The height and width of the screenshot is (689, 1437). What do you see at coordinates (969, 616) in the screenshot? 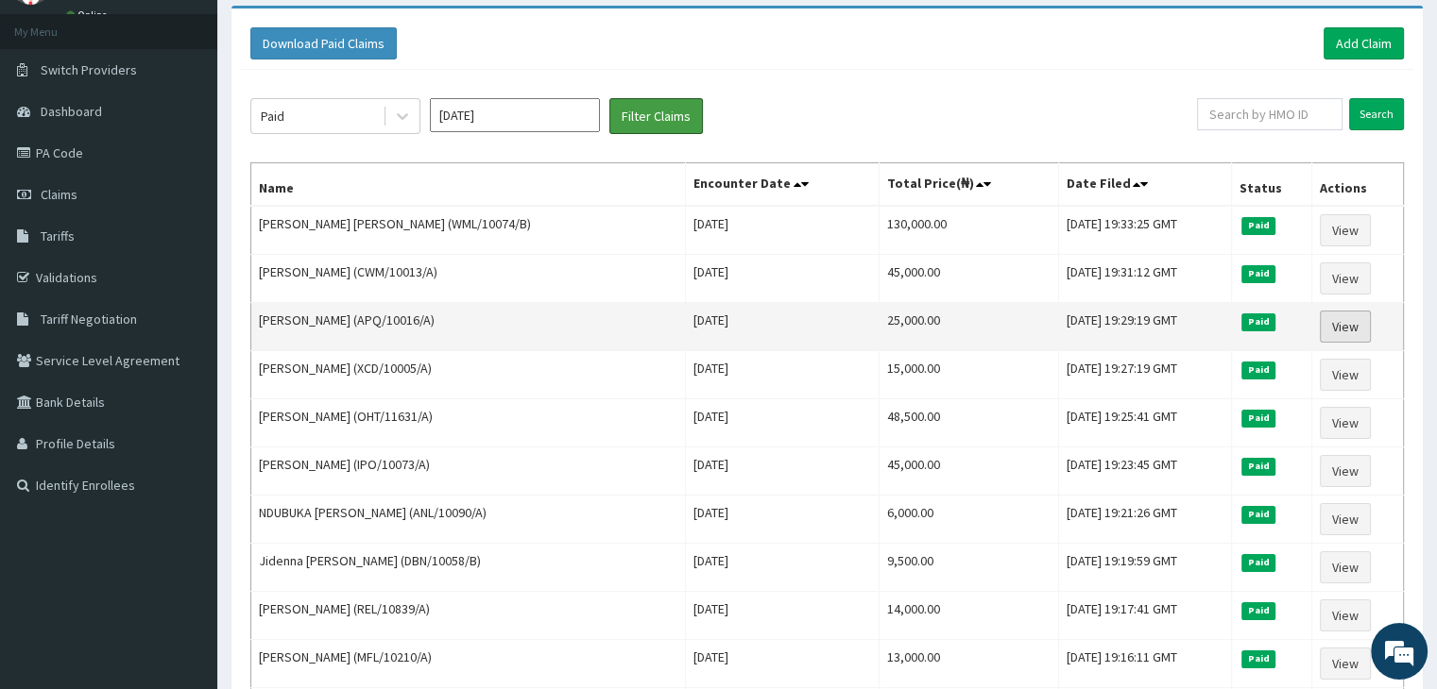
I see `td: 14,000.00` at bounding box center [969, 616].